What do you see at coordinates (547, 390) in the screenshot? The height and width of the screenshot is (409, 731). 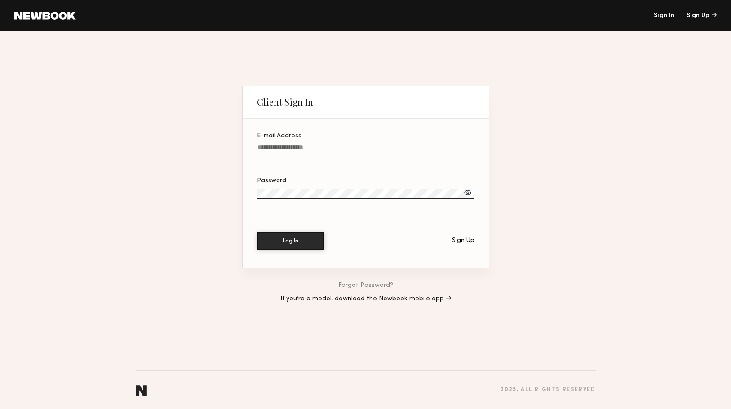 I see `div: 2025 , all rights reserved` at bounding box center [547, 390].